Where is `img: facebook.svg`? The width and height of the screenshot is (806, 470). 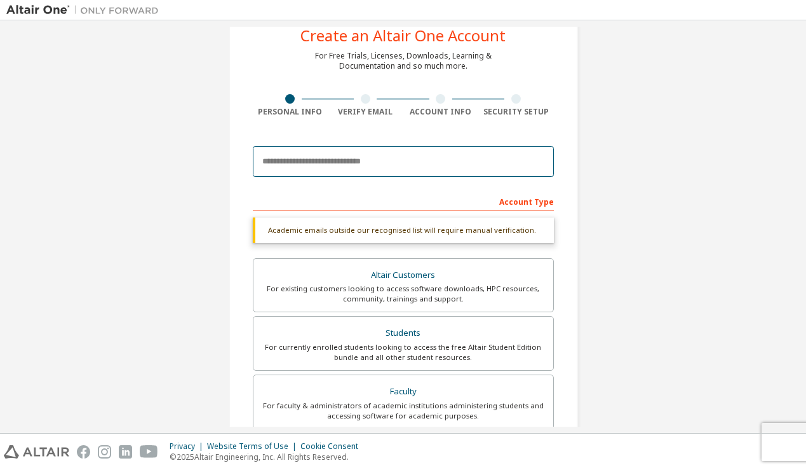 img: facebook.svg is located at coordinates (83, 451).